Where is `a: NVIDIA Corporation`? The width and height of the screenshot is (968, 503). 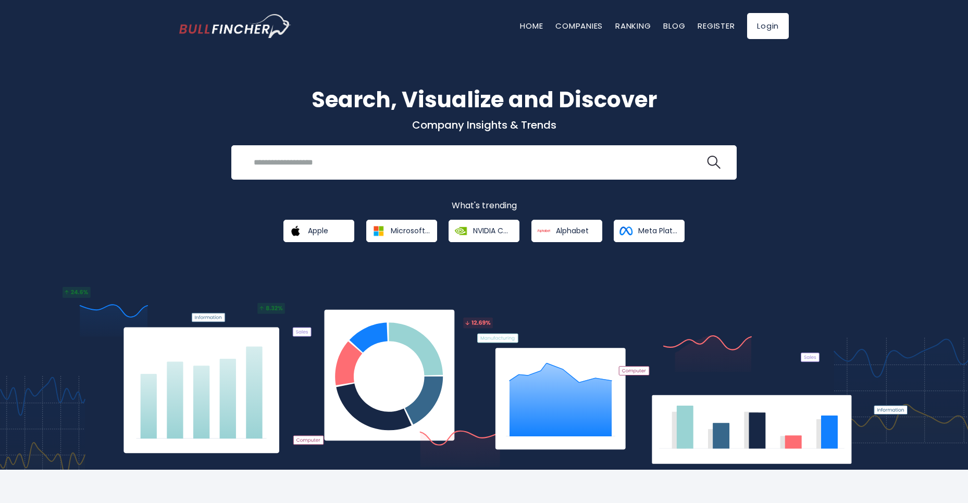 a: NVIDIA Corporation is located at coordinates (484, 231).